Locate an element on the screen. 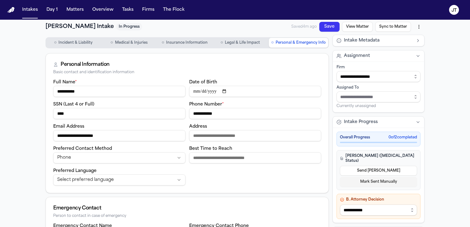 The height and width of the screenshot is (227, 470). span: Currently unassigned is located at coordinates (356, 106).